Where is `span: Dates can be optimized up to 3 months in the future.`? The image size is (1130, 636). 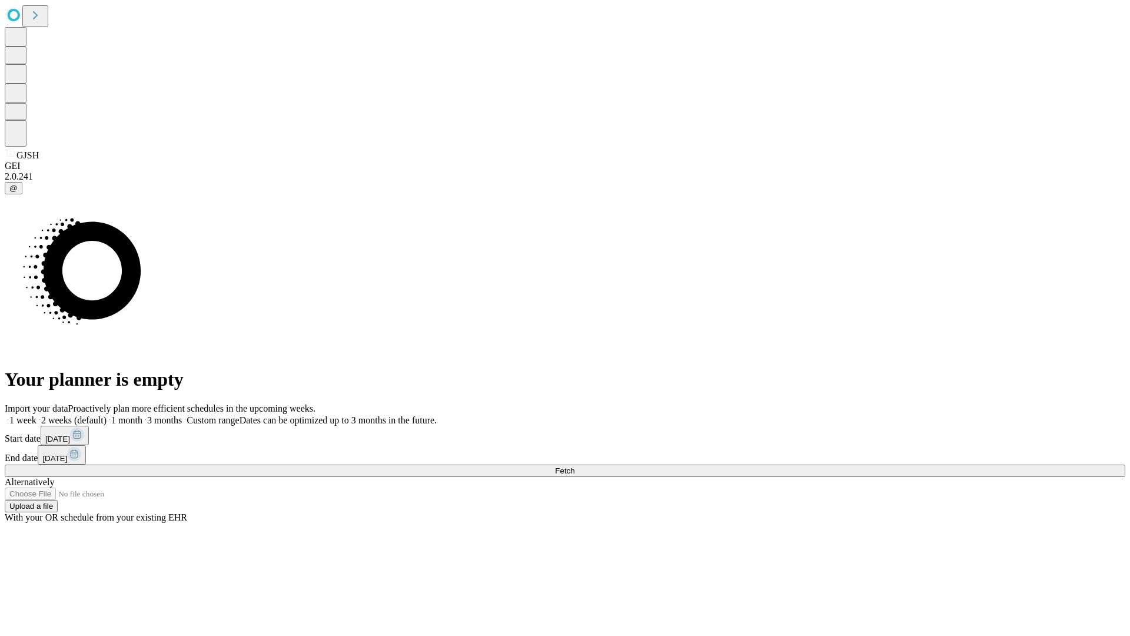
span: Dates can be optimized up to 3 months in the future. is located at coordinates (338, 420).